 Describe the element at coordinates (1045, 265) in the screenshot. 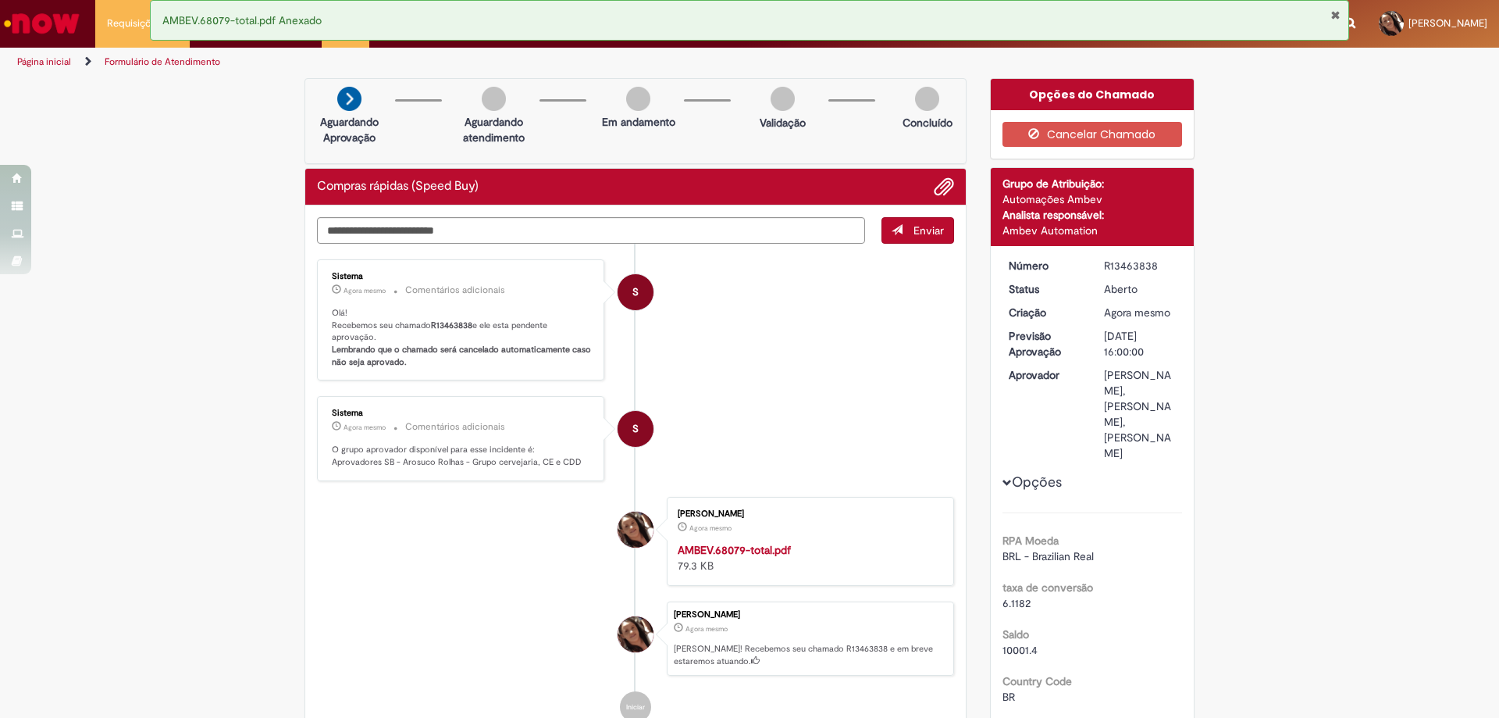

I see `dt: Número` at that location.